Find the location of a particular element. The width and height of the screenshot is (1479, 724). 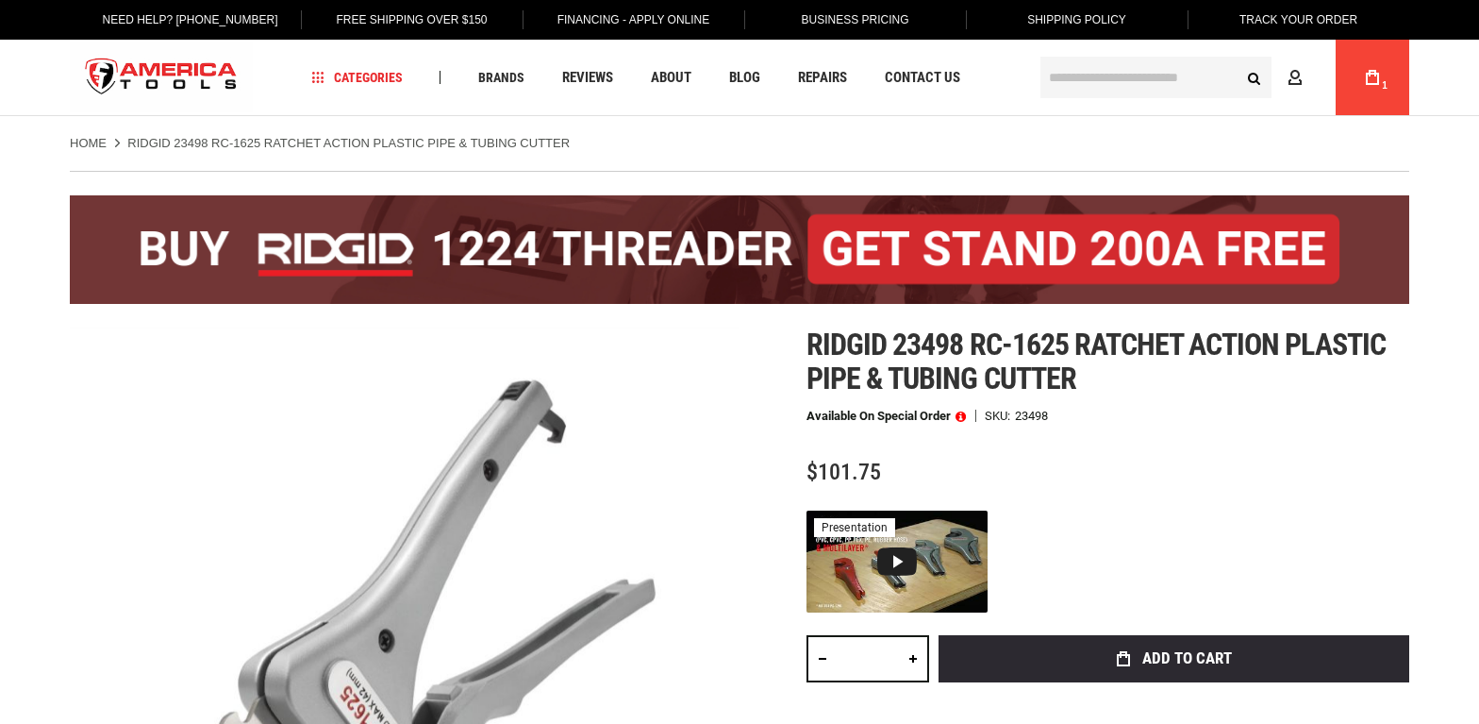

span: About is located at coordinates (671, 77).